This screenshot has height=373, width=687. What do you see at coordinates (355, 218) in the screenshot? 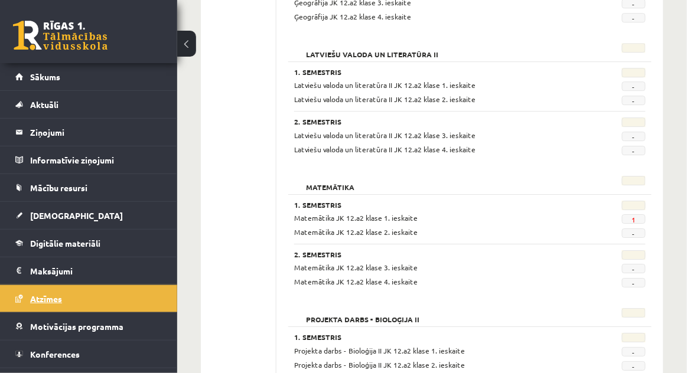
I see `span: Matemātika JK 12.a2 klase 1. ieskaite` at bounding box center [355, 218].